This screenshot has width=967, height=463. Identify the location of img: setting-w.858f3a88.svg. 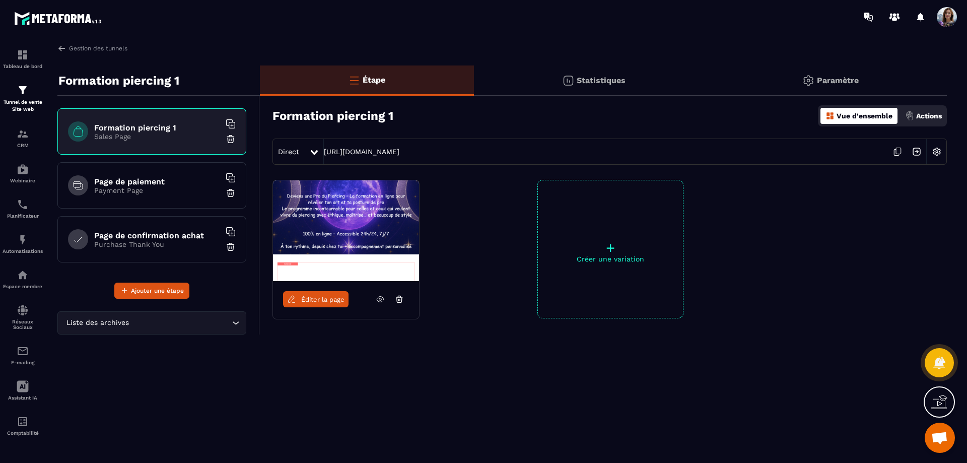
(936, 152).